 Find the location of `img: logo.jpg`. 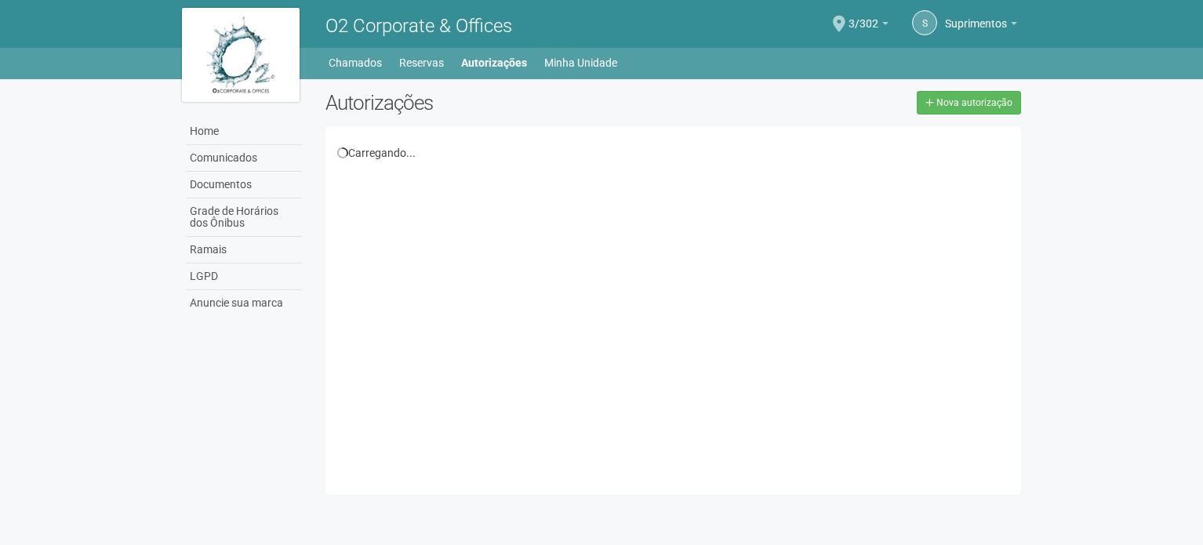

img: logo.jpg is located at coordinates (241, 55).